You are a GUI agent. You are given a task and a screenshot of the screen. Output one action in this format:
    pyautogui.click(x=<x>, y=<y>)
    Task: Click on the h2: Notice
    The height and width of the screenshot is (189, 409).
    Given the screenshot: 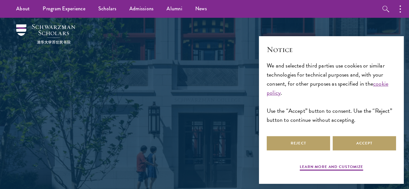 What is the action you would take?
    pyautogui.click(x=332, y=49)
    